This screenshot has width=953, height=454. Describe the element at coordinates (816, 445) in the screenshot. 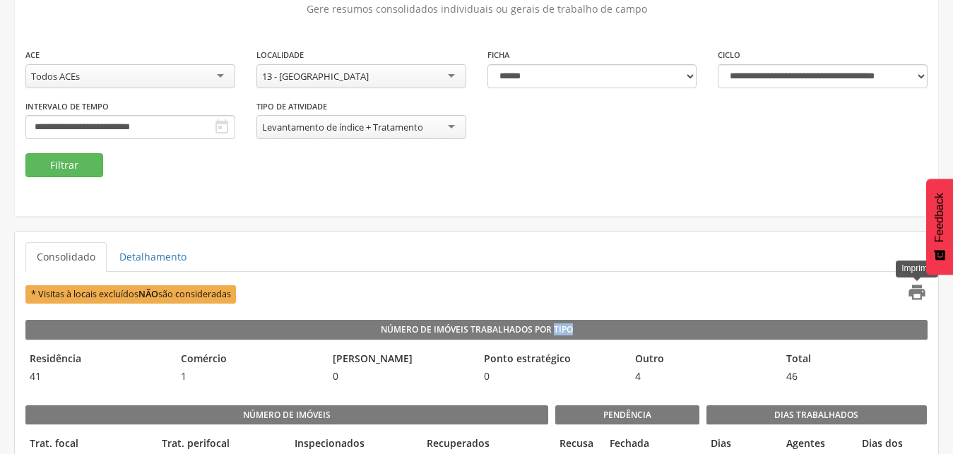

I see `legend: Agentes` at that location.